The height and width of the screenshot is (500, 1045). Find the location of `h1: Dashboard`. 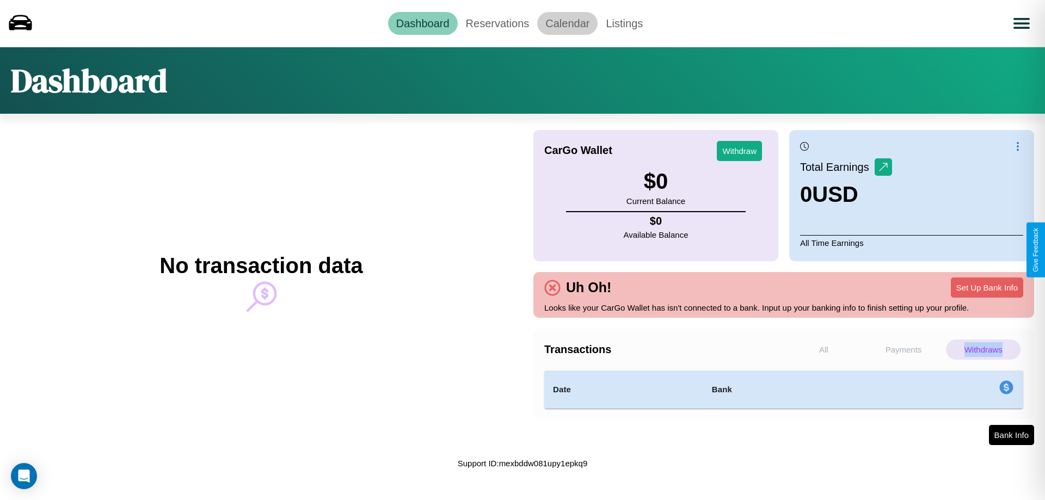

h1: Dashboard is located at coordinates (89, 81).